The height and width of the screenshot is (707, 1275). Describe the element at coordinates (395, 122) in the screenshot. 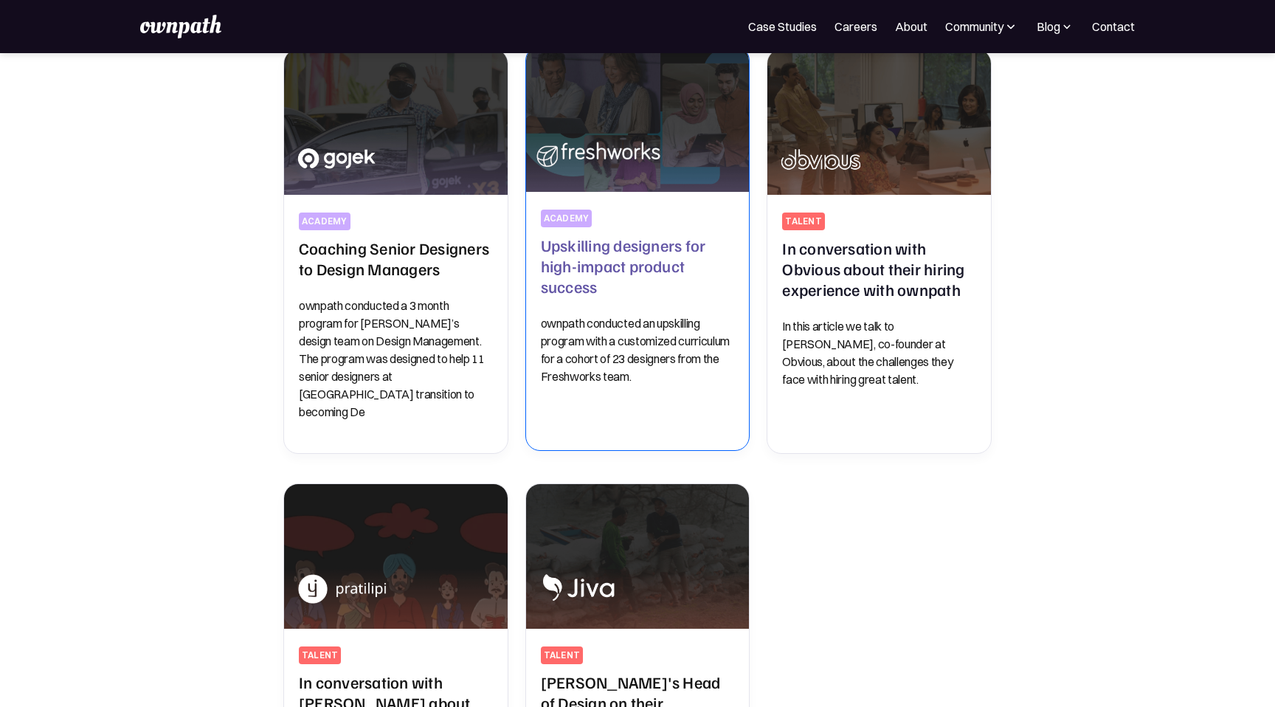

I see `img: Coaching Senior Designers to Design Managers` at that location.